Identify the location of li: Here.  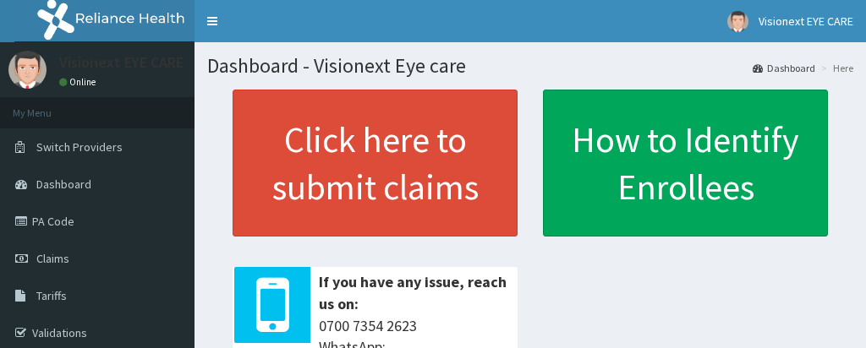
(834, 68).